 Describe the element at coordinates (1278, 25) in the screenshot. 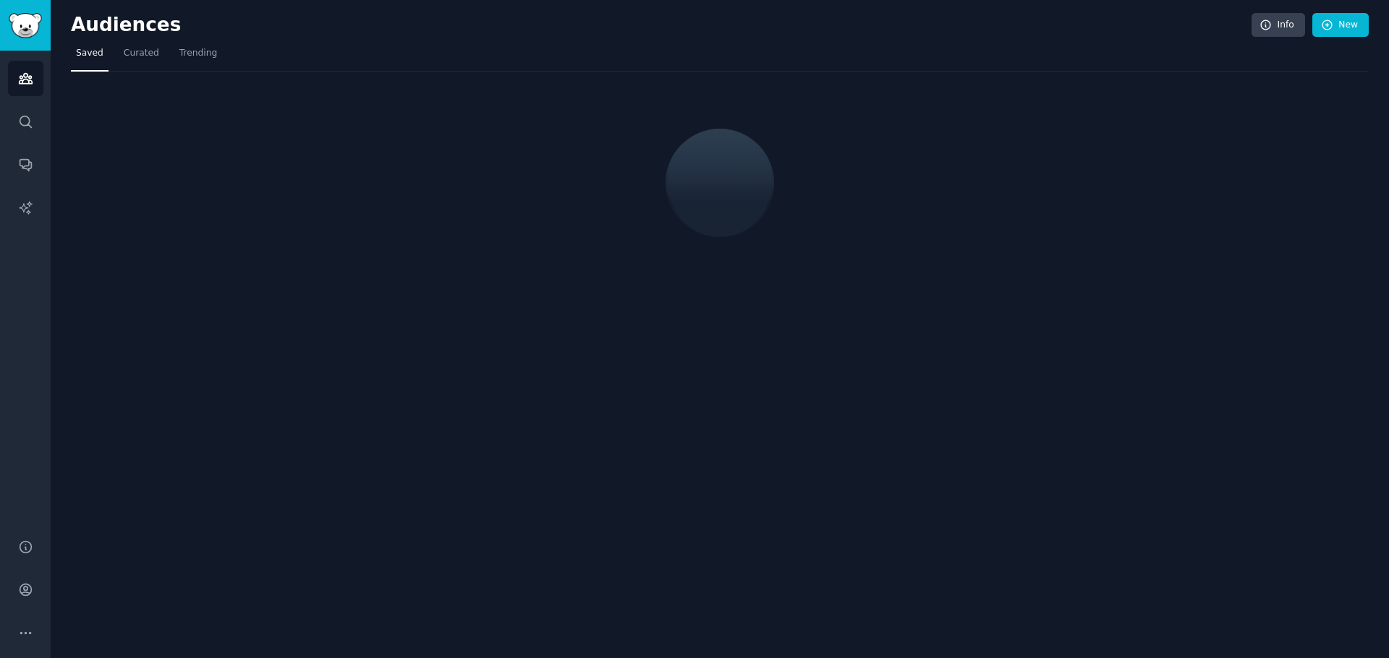

I see `a: Info` at that location.